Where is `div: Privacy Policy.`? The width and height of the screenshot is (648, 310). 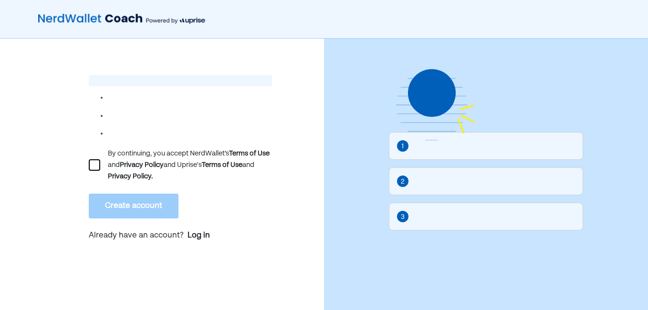
div: Privacy Policy. is located at coordinates (130, 177).